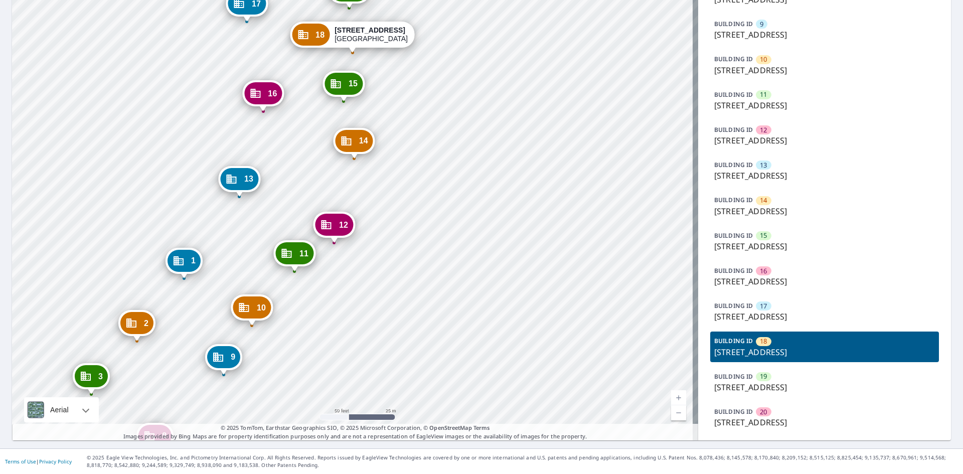 The width and height of the screenshot is (963, 474). Describe the element at coordinates (146, 323) in the screenshot. I see `span: 2` at that location.